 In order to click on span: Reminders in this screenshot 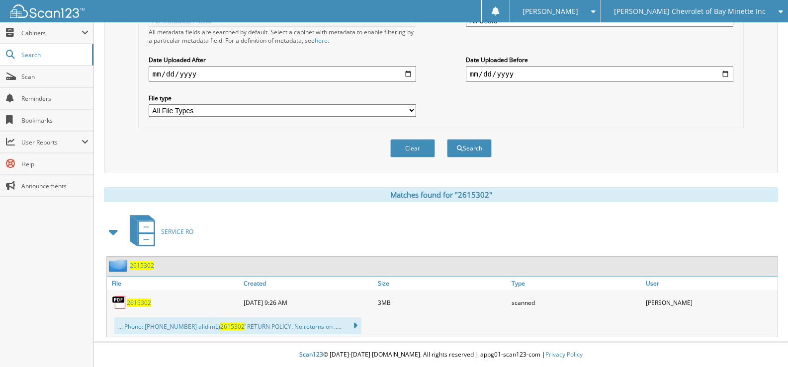, I will do `click(55, 98)`.